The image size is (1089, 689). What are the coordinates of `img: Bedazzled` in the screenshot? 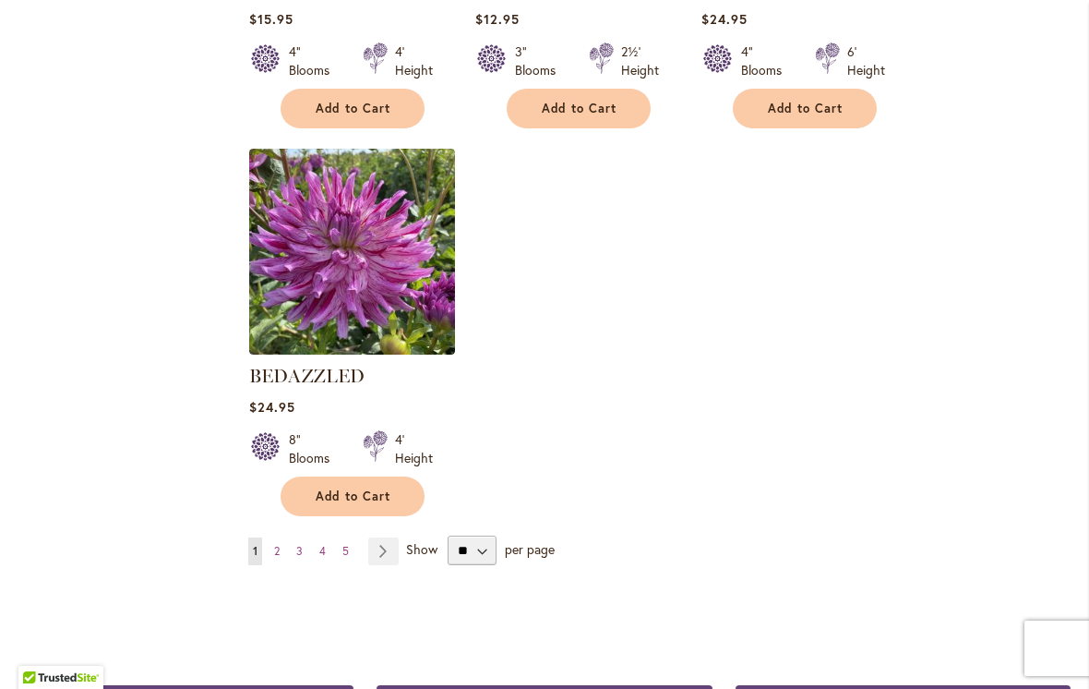 It's located at (352, 251).